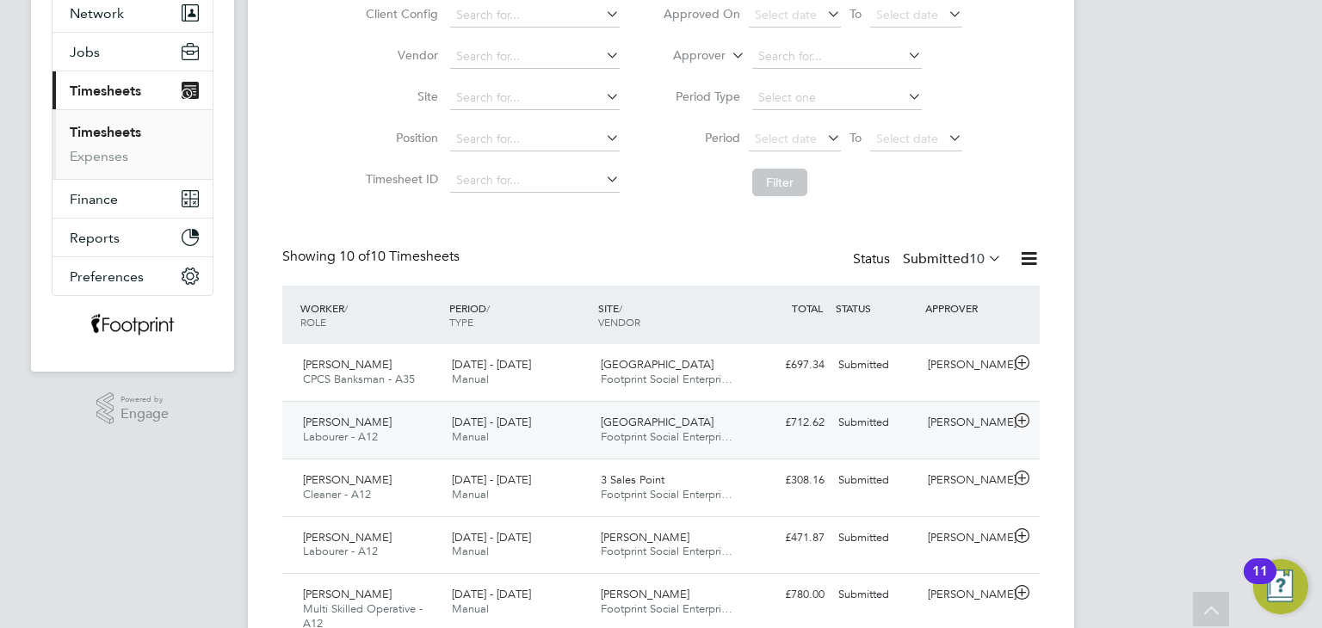  What do you see at coordinates (668, 315) in the screenshot?
I see `div: SITE` at bounding box center [668, 315].